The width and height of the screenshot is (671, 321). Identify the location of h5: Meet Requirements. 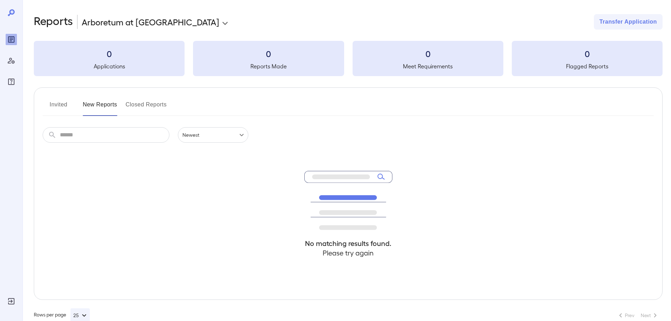
(428, 66).